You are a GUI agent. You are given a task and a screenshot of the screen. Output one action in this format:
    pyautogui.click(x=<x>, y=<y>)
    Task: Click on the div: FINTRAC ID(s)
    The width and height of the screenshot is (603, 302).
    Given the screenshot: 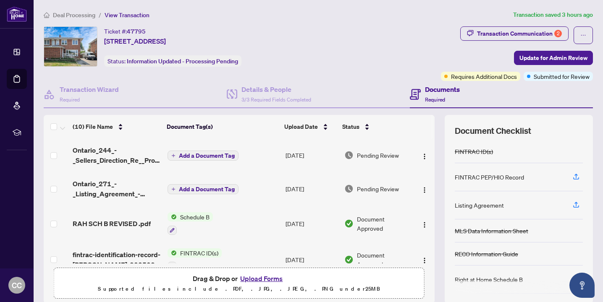 What is the action you would take?
    pyautogui.click(x=474, y=152)
    